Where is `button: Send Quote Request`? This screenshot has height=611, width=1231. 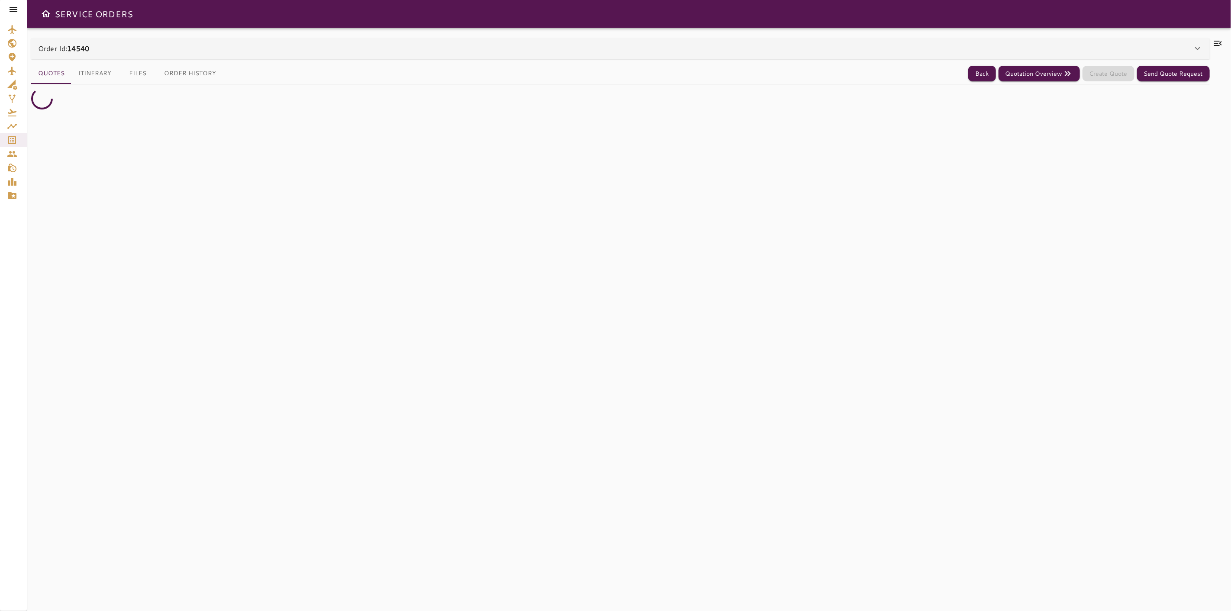 button: Send Quote Request is located at coordinates (1173, 74).